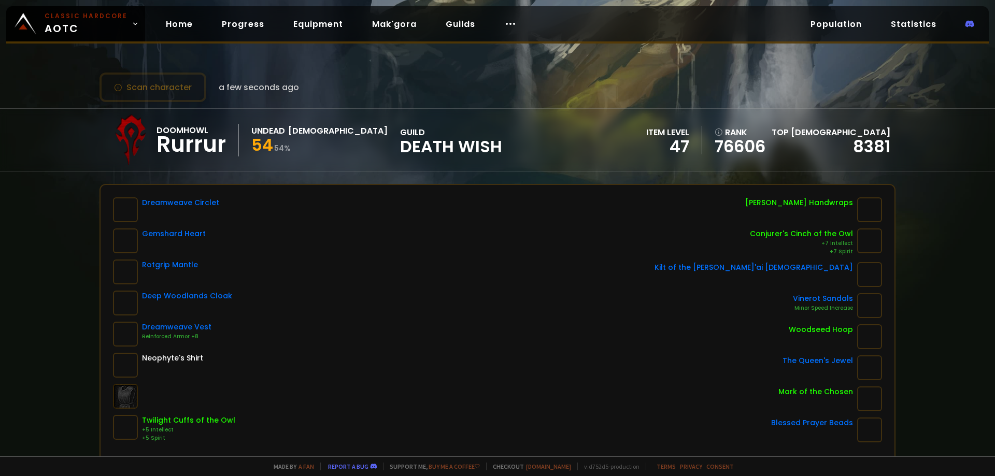 Image resolution: width=995 pixels, height=476 pixels. Describe the element at coordinates (870, 241) in the screenshot. I see `img: item-9853` at that location.